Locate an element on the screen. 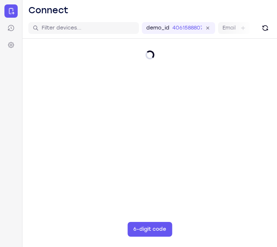  a: Settings is located at coordinates (11, 45).